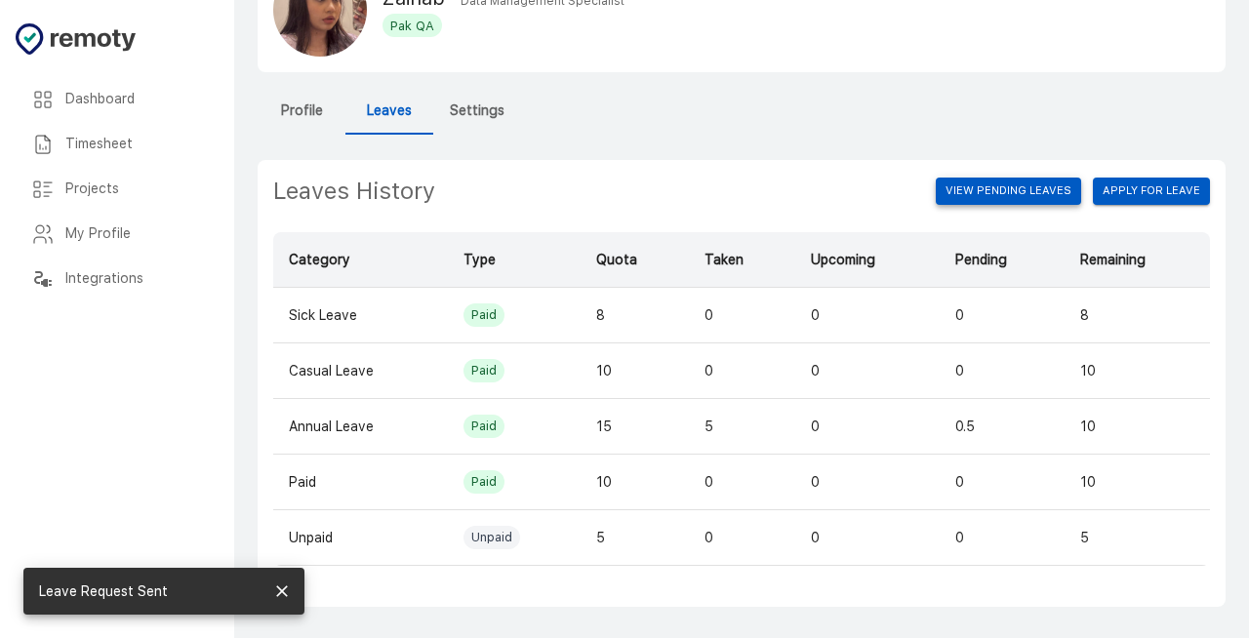  Describe the element at coordinates (117, 144) in the screenshot. I see `div: Timesheet` at that location.